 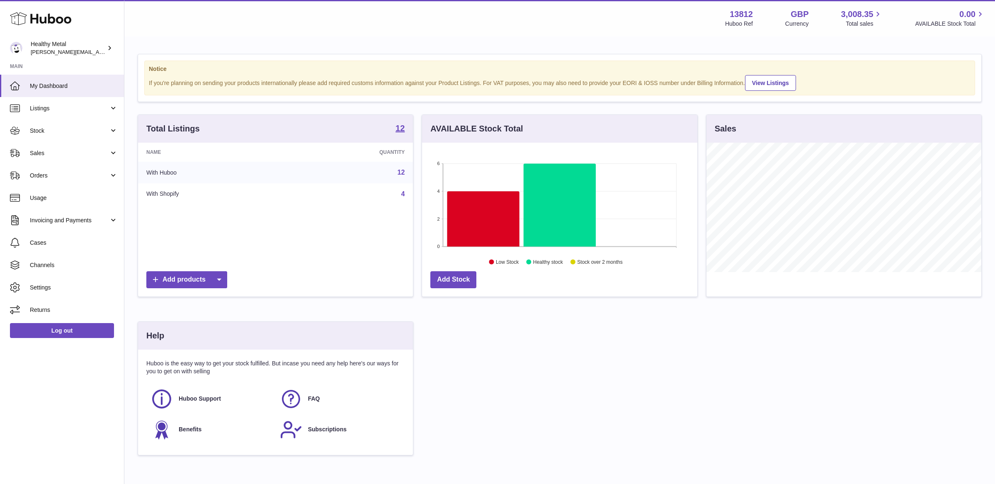 What do you see at coordinates (68, 48) in the screenshot?
I see `div: Healthy Metal` at bounding box center [68, 48].